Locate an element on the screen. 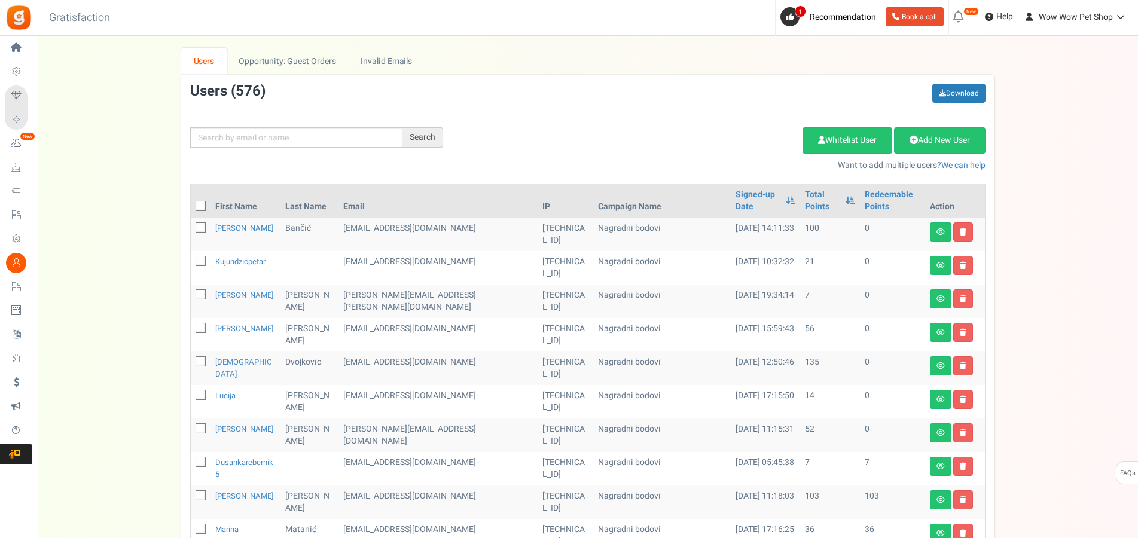 The width and height of the screenshot is (1138, 538). a: Opportunity: Guest Orders is located at coordinates (287, 61).